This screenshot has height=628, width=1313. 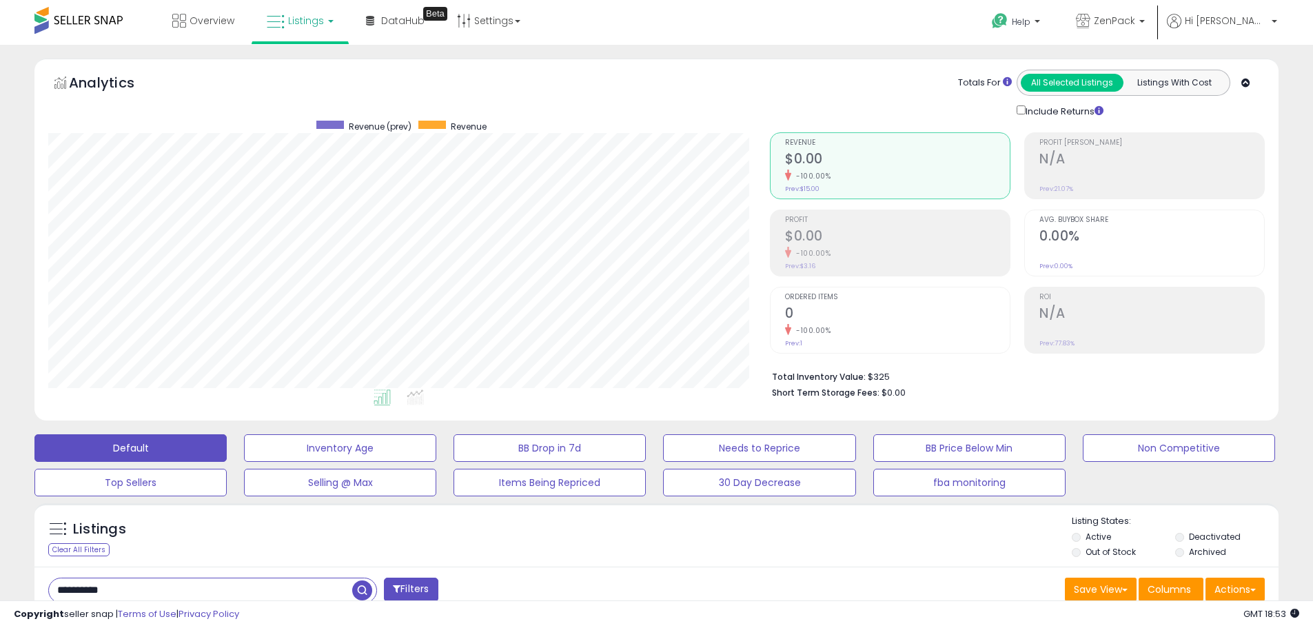 What do you see at coordinates (380, 126) in the screenshot?
I see `span: Revenue (prev)` at bounding box center [380, 126].